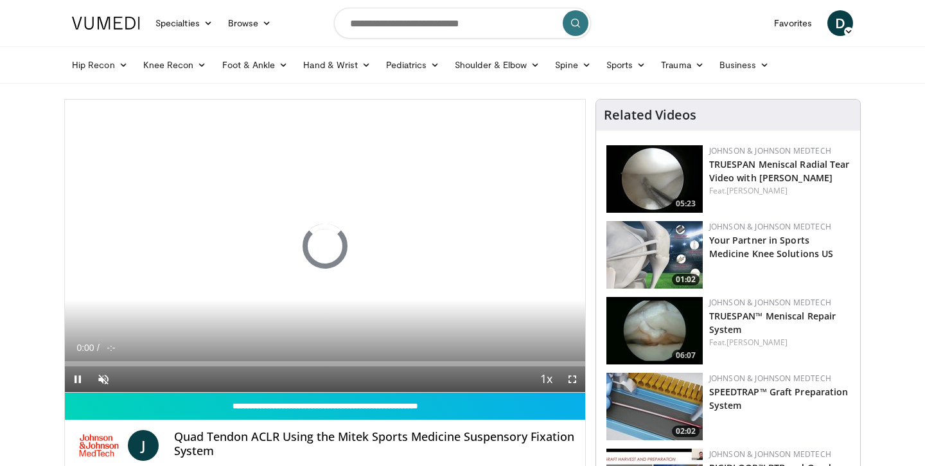 Image resolution: width=925 pixels, height=466 pixels. I want to click on span: 01:02, so click(685, 279).